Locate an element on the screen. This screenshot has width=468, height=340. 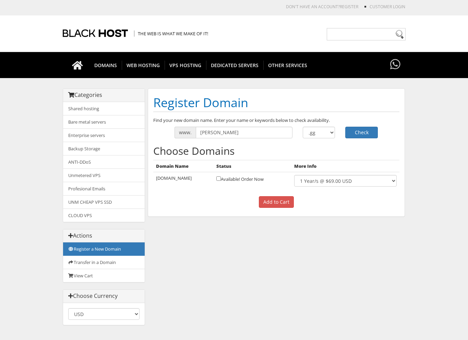
h1: Register Domain is located at coordinates (276, 103).